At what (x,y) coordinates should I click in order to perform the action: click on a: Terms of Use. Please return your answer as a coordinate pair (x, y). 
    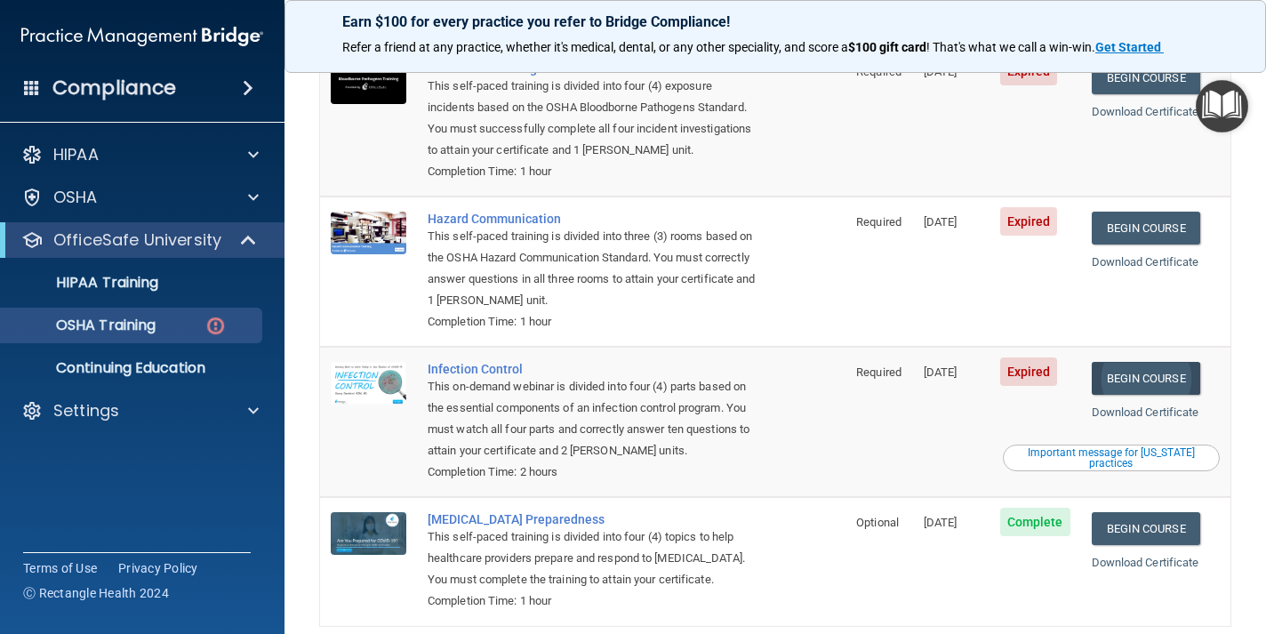
    Looking at the image, I should click on (60, 568).